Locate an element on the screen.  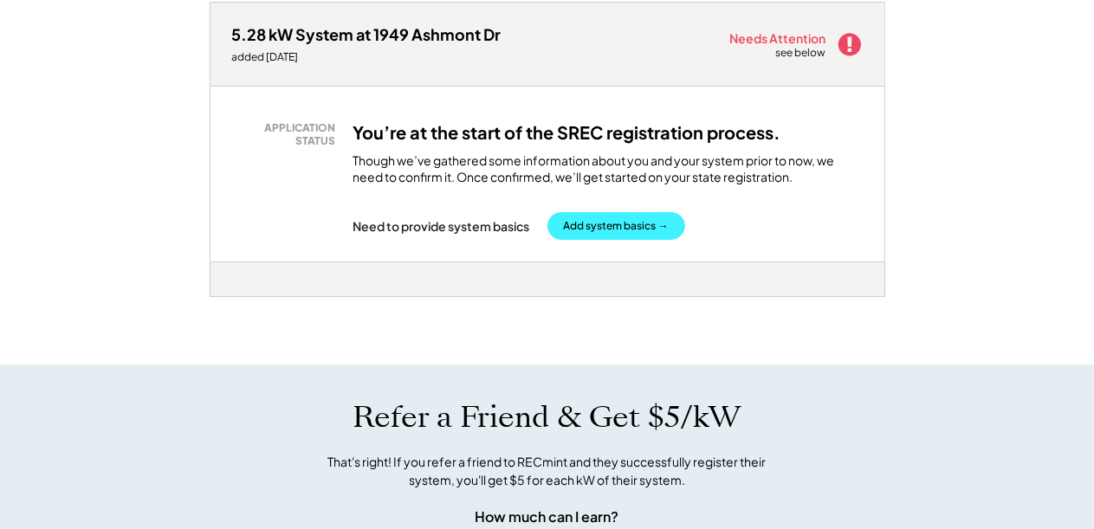
div: Though we’ve gathered some information about you and your system prior to now, we need to confirm... is located at coordinates (608, 169).